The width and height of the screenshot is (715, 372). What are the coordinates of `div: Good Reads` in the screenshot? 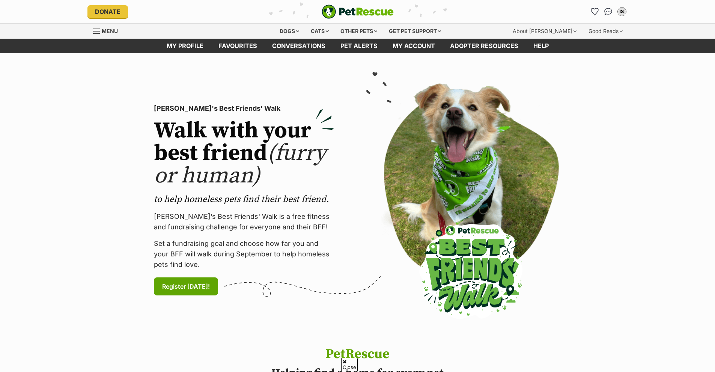 It's located at (605, 31).